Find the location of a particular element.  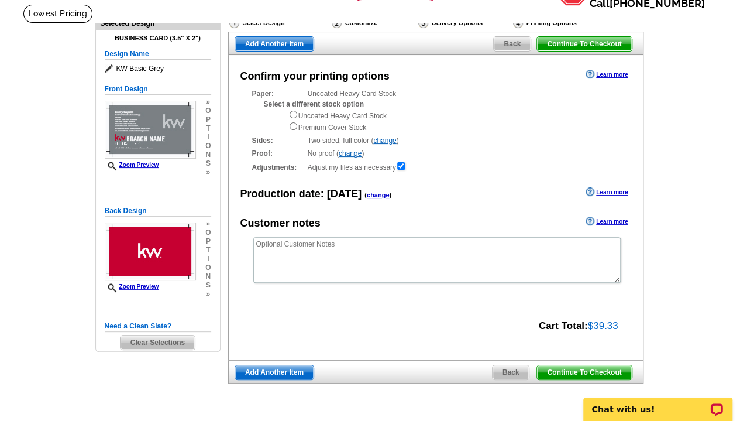

div: No proof ( ) is located at coordinates (436, 153).